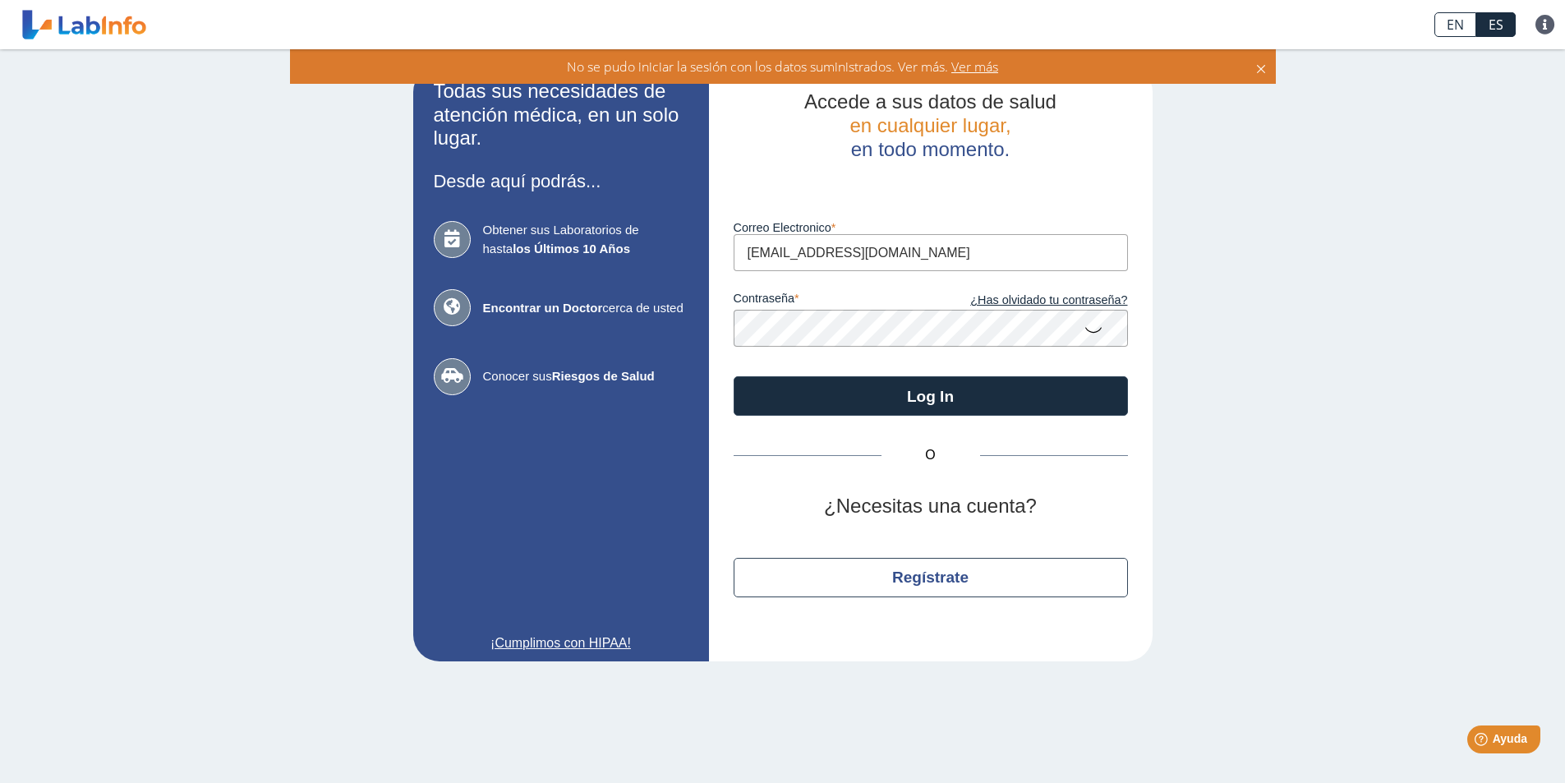  I want to click on span: O, so click(931, 455).